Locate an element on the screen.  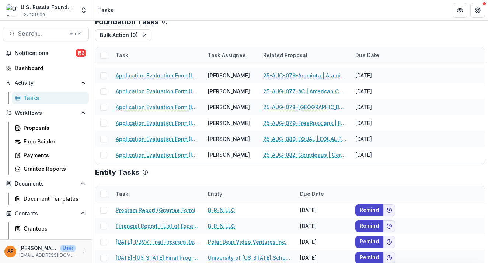
nav: breadcrumb is located at coordinates (106, 10).